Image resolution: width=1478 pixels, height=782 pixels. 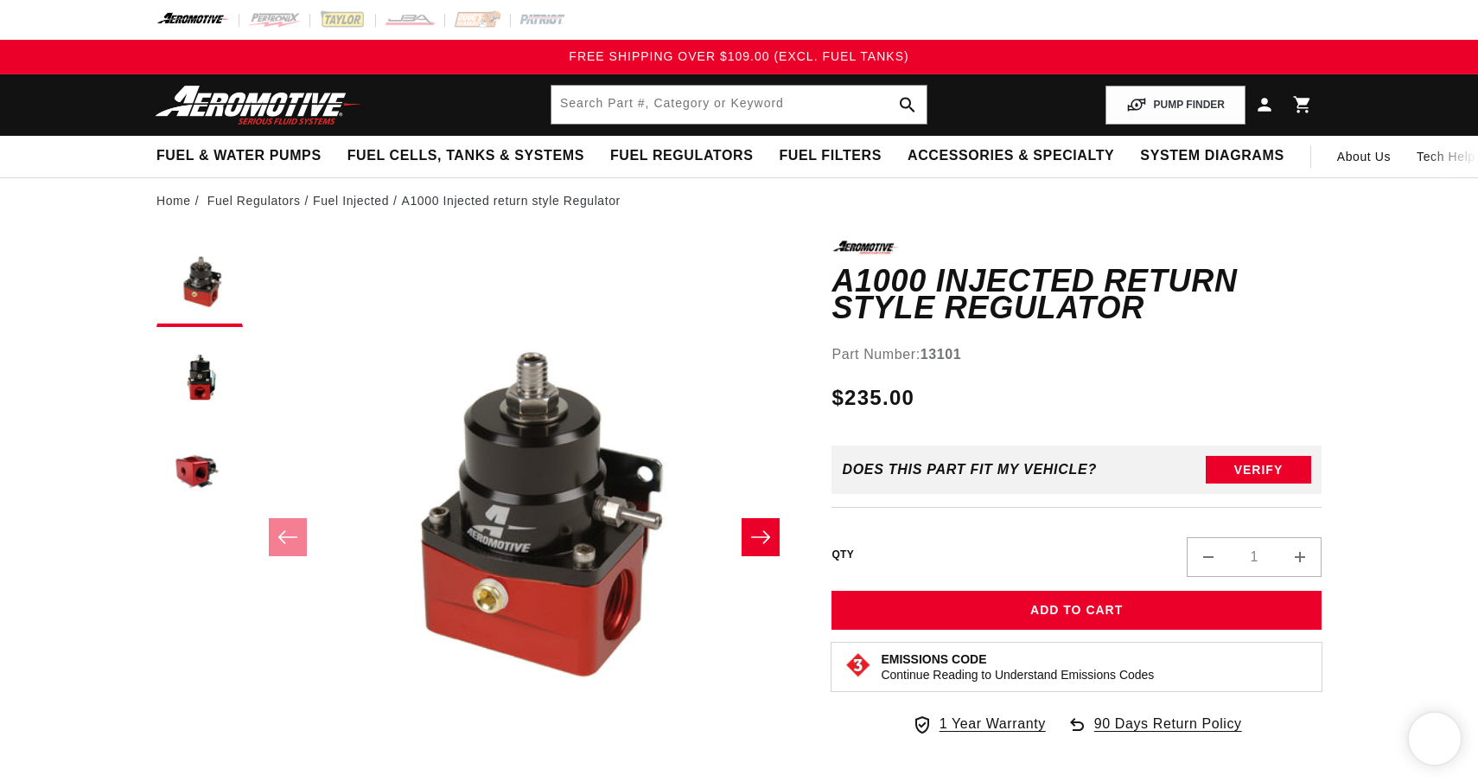 What do you see at coordinates (466, 156) in the screenshot?
I see `summary: Fuel Cells, Tanks & Systems` at bounding box center [466, 156].